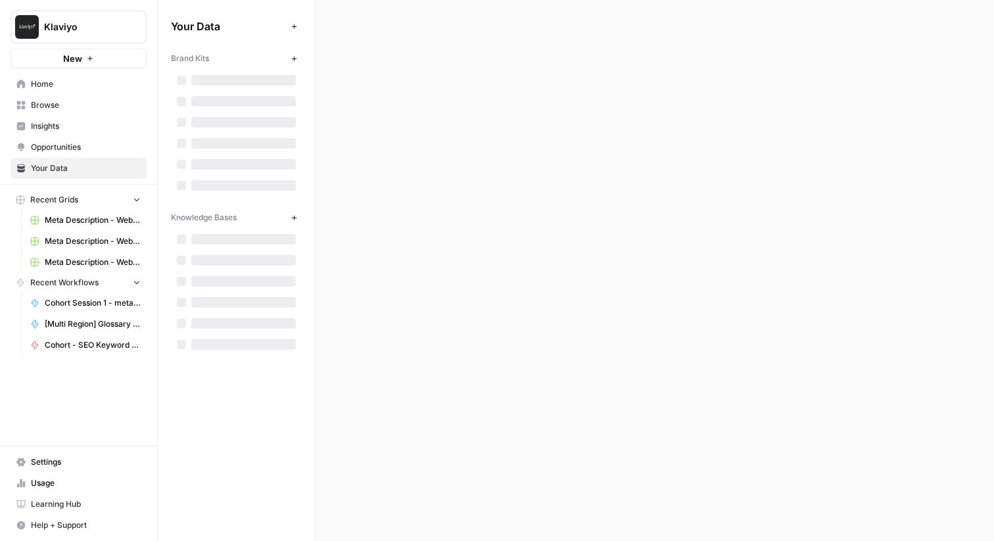 This screenshot has height=541, width=994. I want to click on span: Brand Kits, so click(190, 59).